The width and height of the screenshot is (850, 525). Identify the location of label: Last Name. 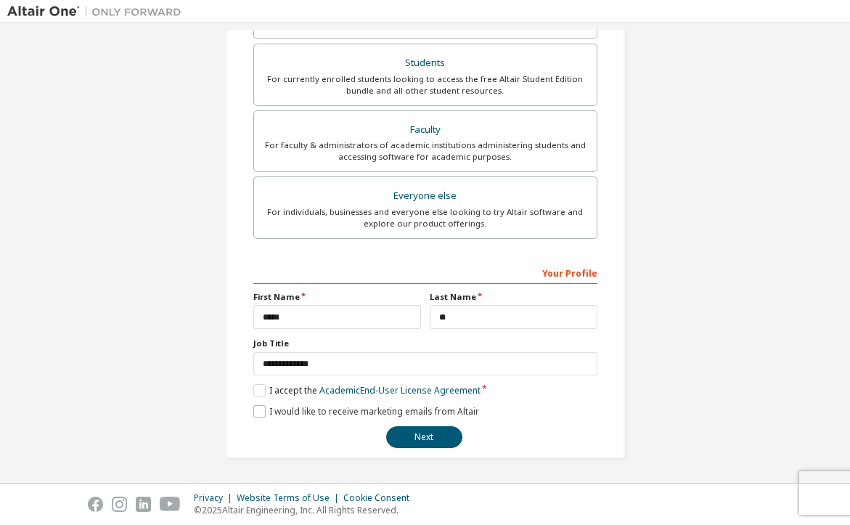
(513, 297).